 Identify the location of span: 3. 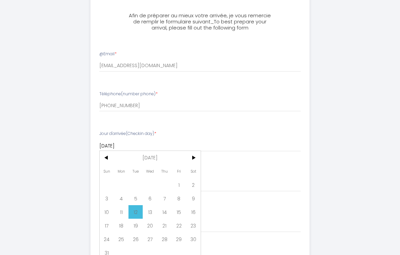
(107, 198).